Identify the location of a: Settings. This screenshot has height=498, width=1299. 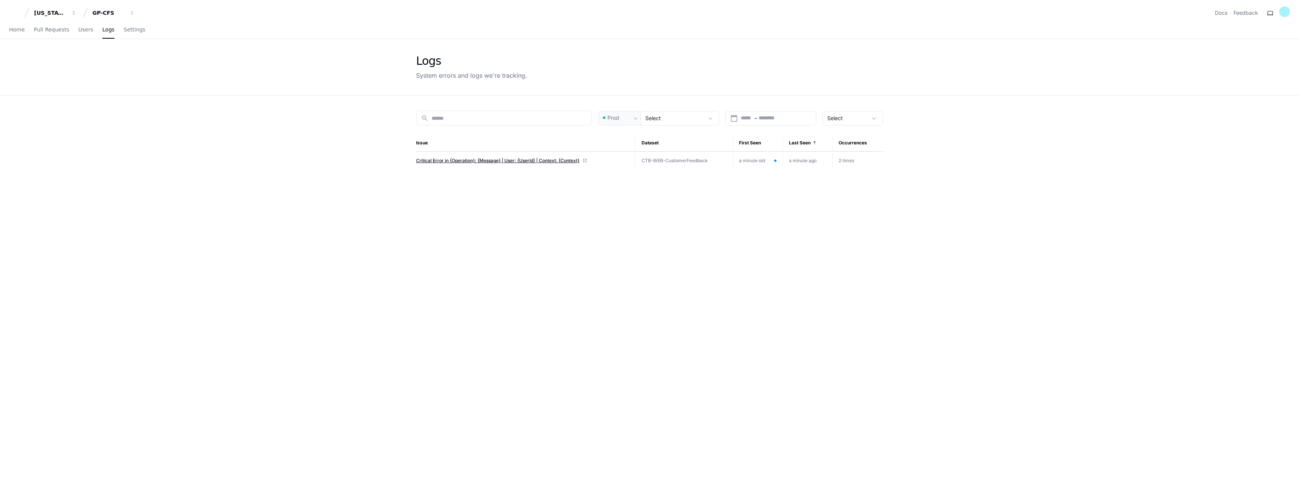
(134, 30).